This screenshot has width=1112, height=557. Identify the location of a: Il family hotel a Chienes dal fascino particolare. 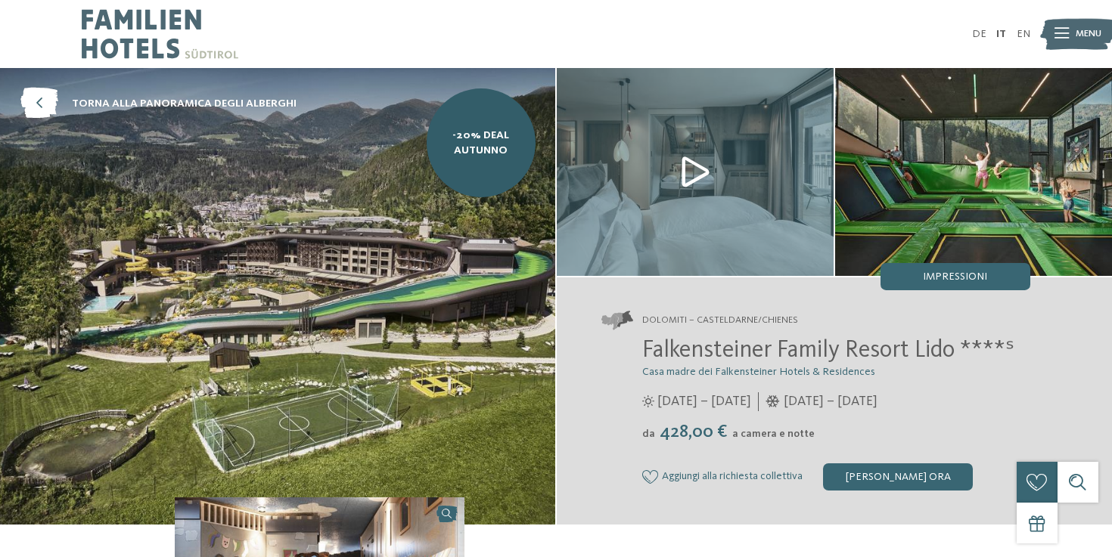
(695, 172).